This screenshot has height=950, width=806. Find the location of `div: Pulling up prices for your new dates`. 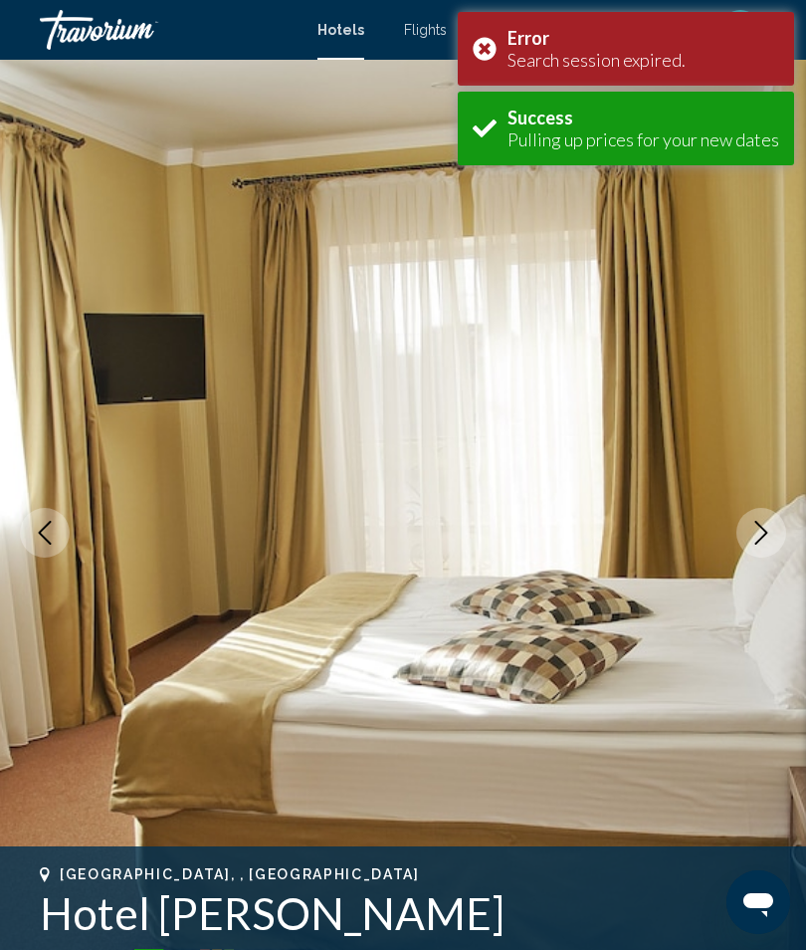

div: Pulling up prices for your new dates is located at coordinates (643, 139).